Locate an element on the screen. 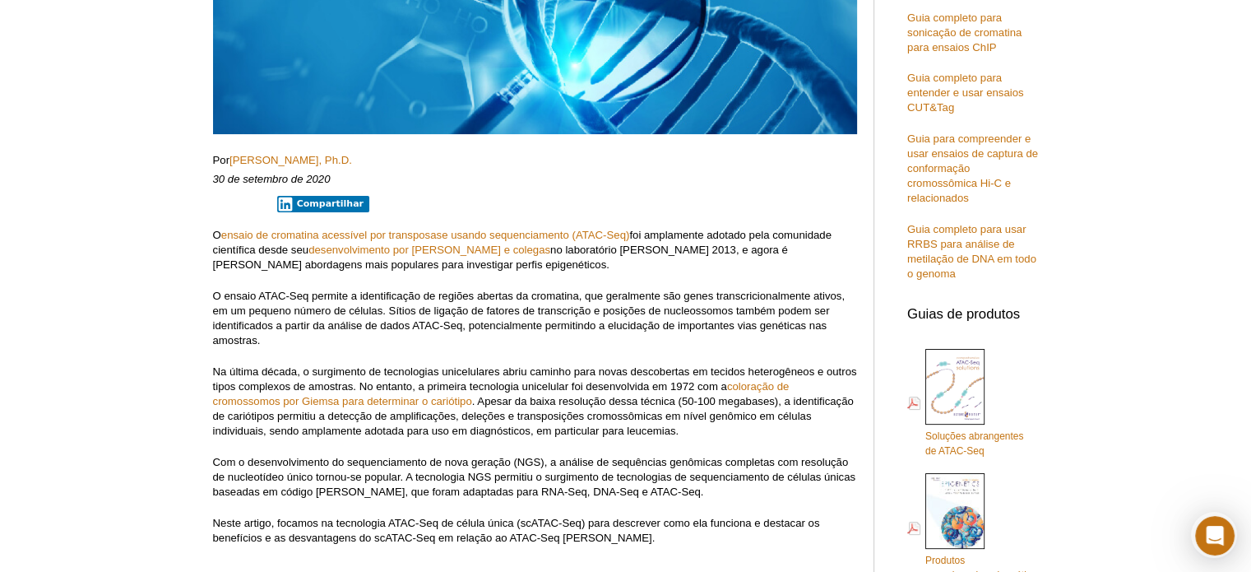 The height and width of the screenshot is (572, 1251). font: Com o desenvolvimento do sequenciamento de nova geração (NGS), a análise de sequências genômicas ... is located at coordinates (535, 476).